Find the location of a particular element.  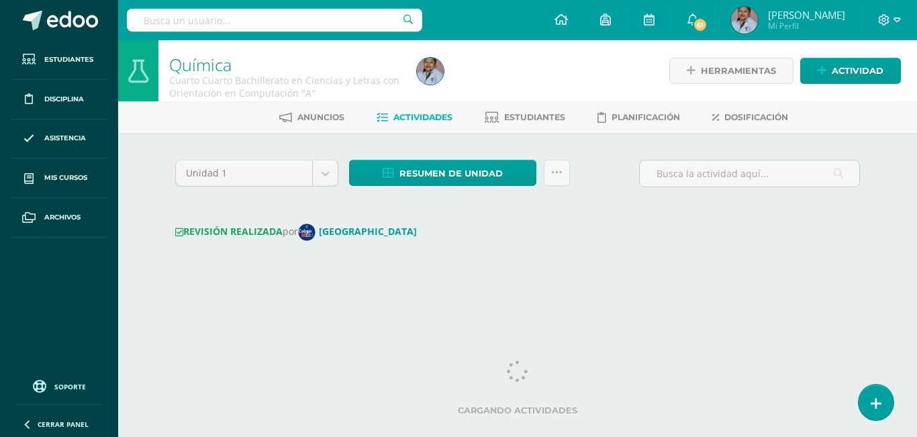

span: Actividad is located at coordinates (857, 70).